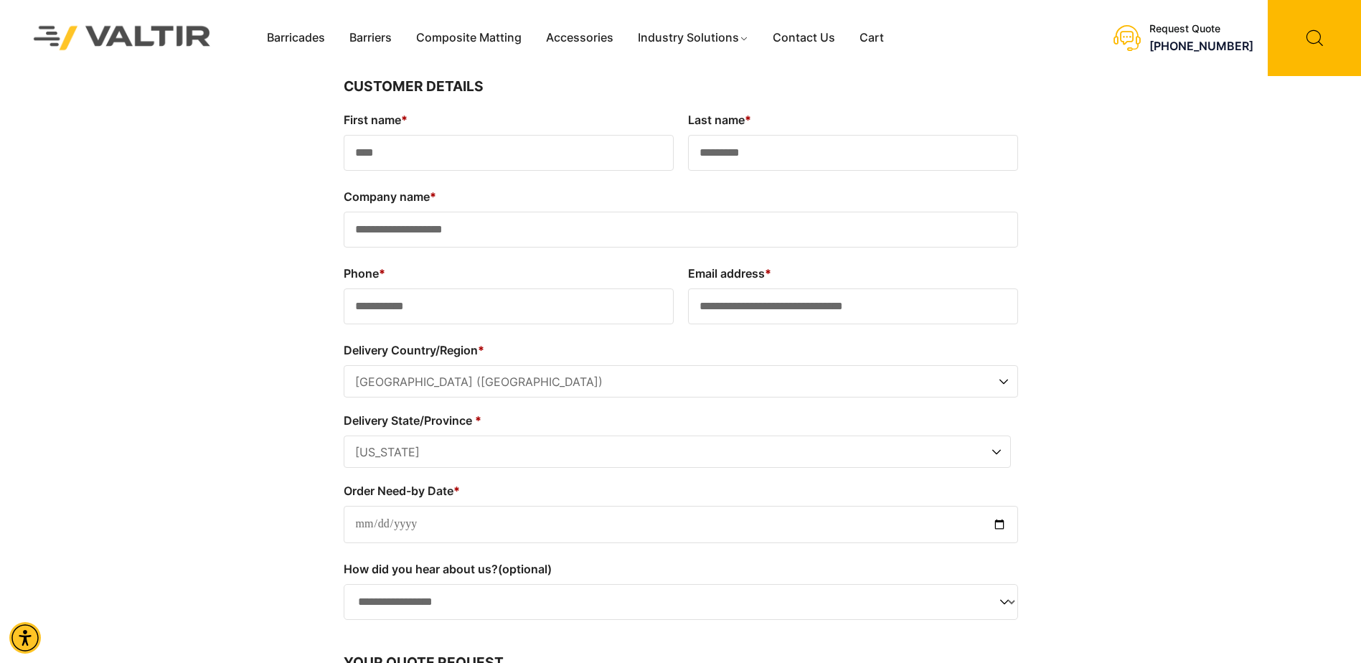 This screenshot has width=1361, height=663. Describe the element at coordinates (25, 638) in the screenshot. I see `div: Accessibility Menu` at that location.